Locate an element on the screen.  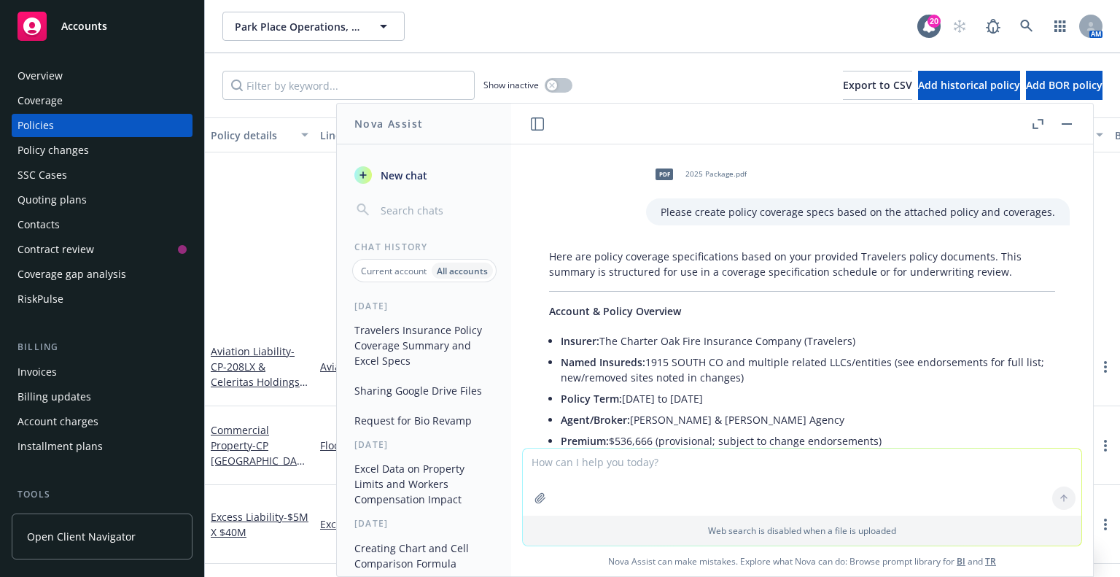
span: Insurer: is located at coordinates (580, 341).